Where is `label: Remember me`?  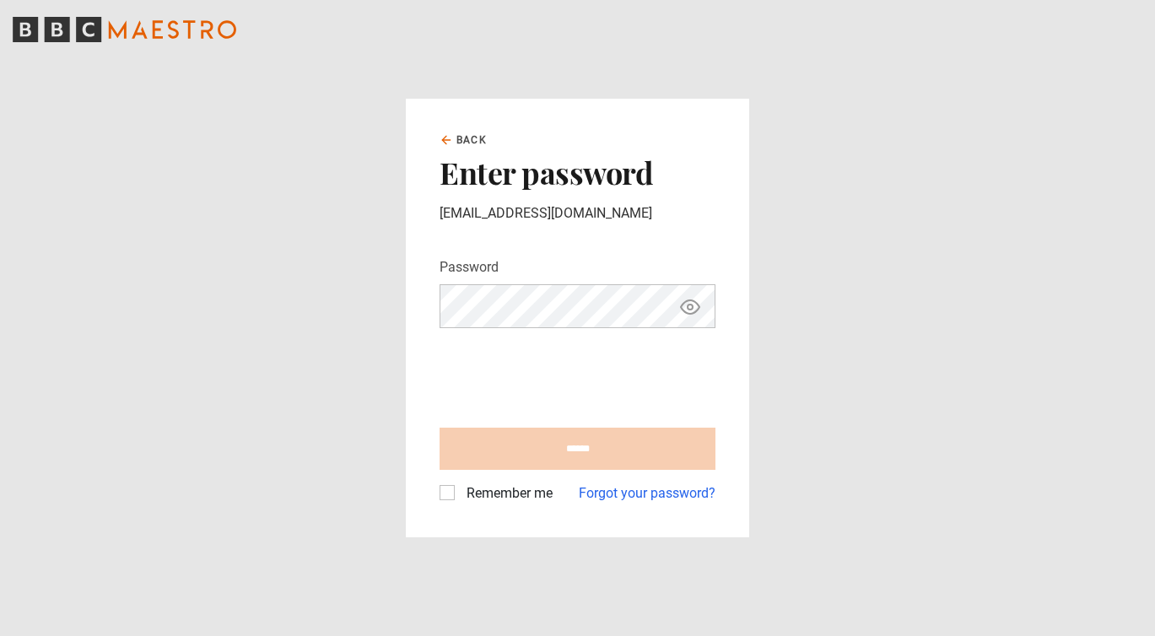
label: Remember me is located at coordinates (506, 493).